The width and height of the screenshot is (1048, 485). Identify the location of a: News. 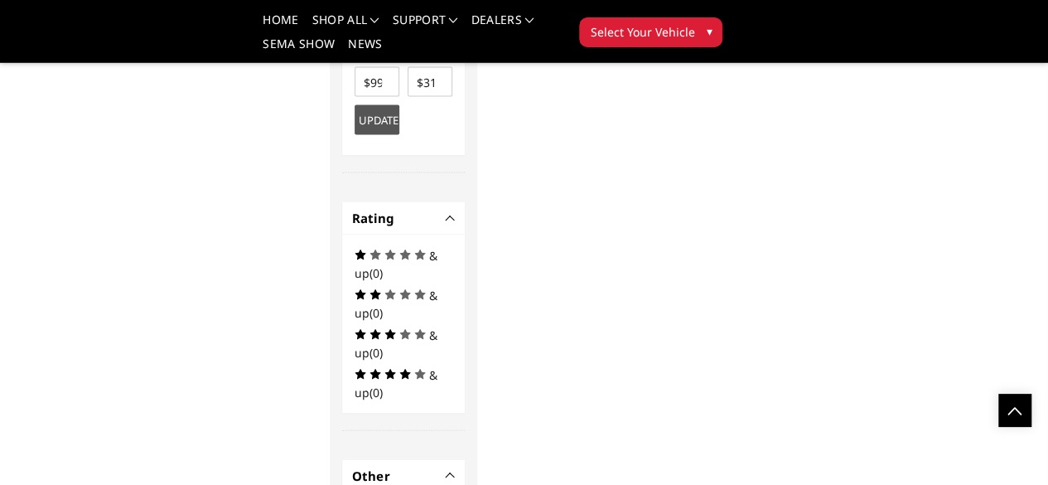
(365, 50).